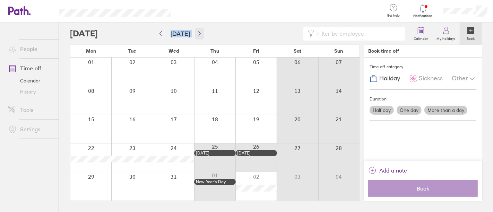  Describe the element at coordinates (30, 68) in the screenshot. I see `a: Time off` at that location.